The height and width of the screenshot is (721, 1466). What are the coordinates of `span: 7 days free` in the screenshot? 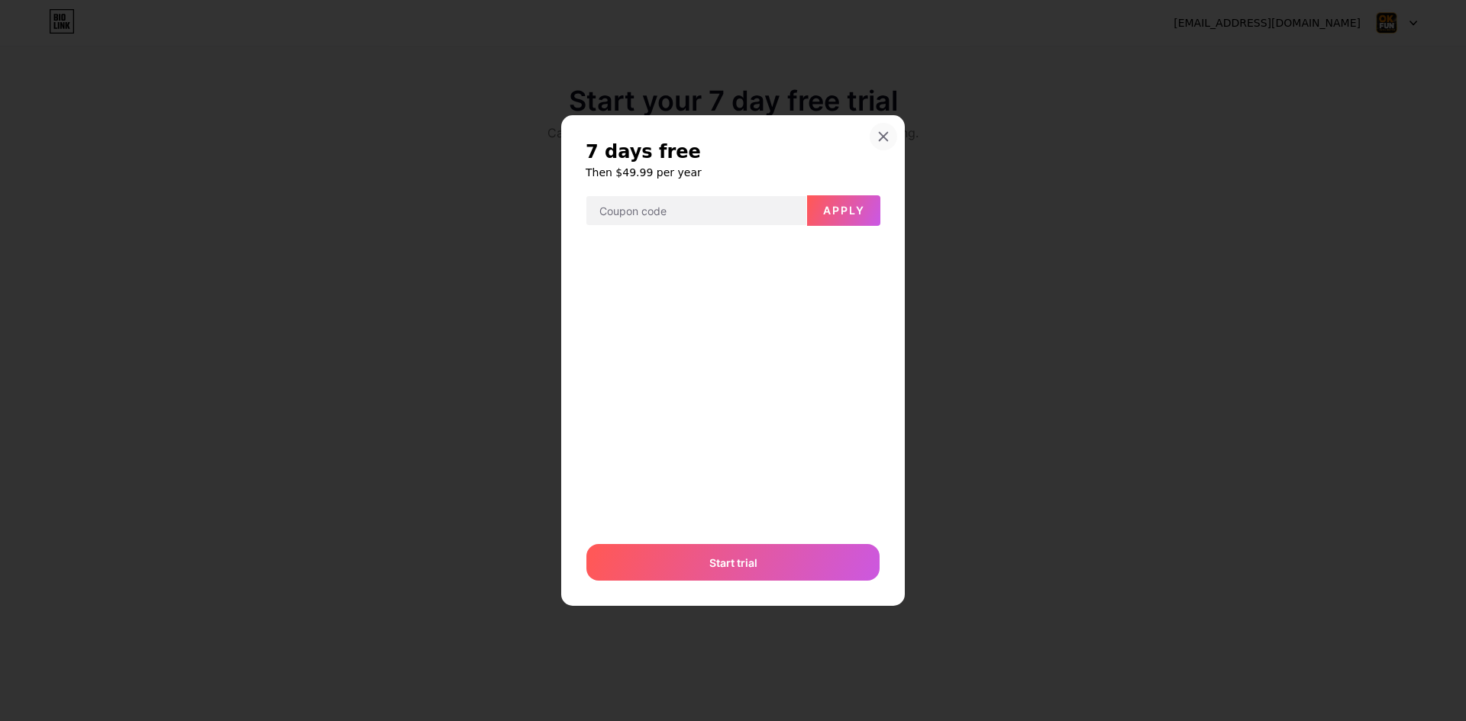 It's located at (643, 152).